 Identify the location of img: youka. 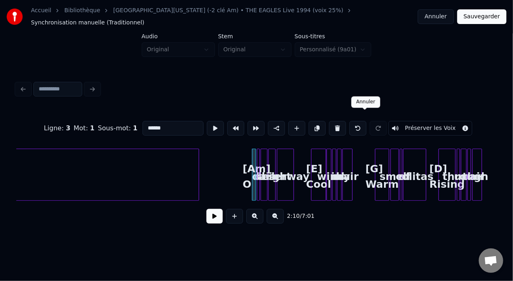
(15, 17).